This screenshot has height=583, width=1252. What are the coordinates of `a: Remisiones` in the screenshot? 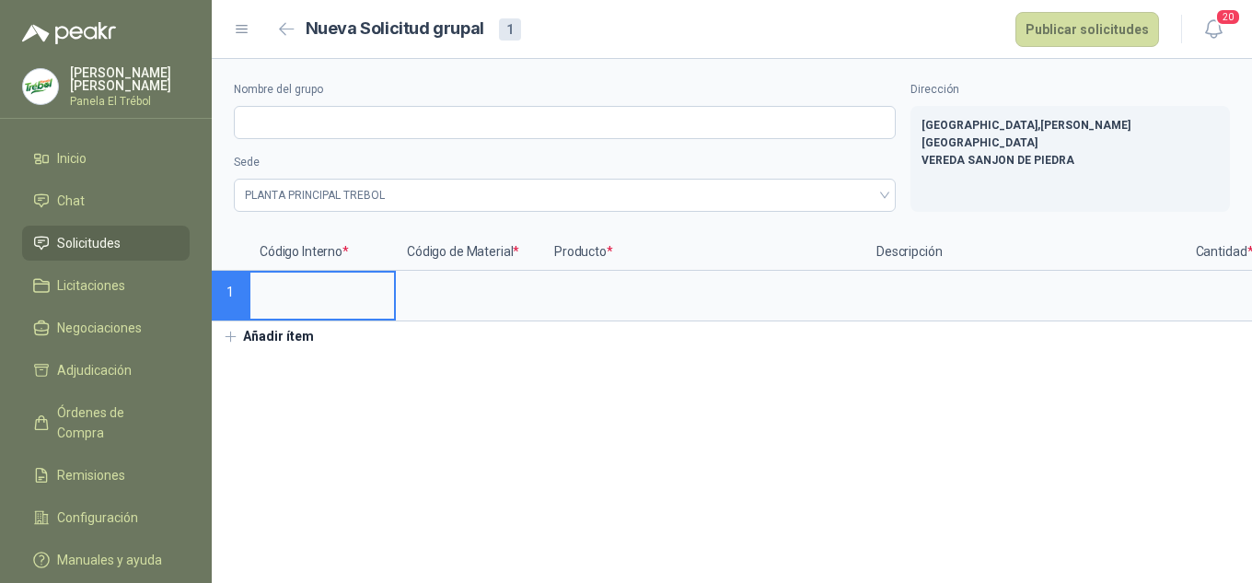 It's located at (106, 475).